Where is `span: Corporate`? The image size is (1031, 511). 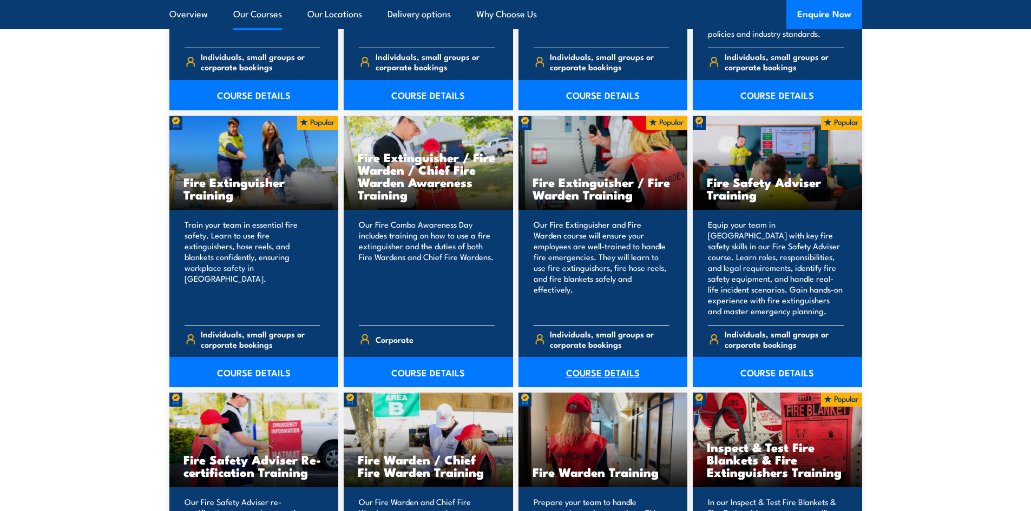
span: Corporate is located at coordinates (394, 339).